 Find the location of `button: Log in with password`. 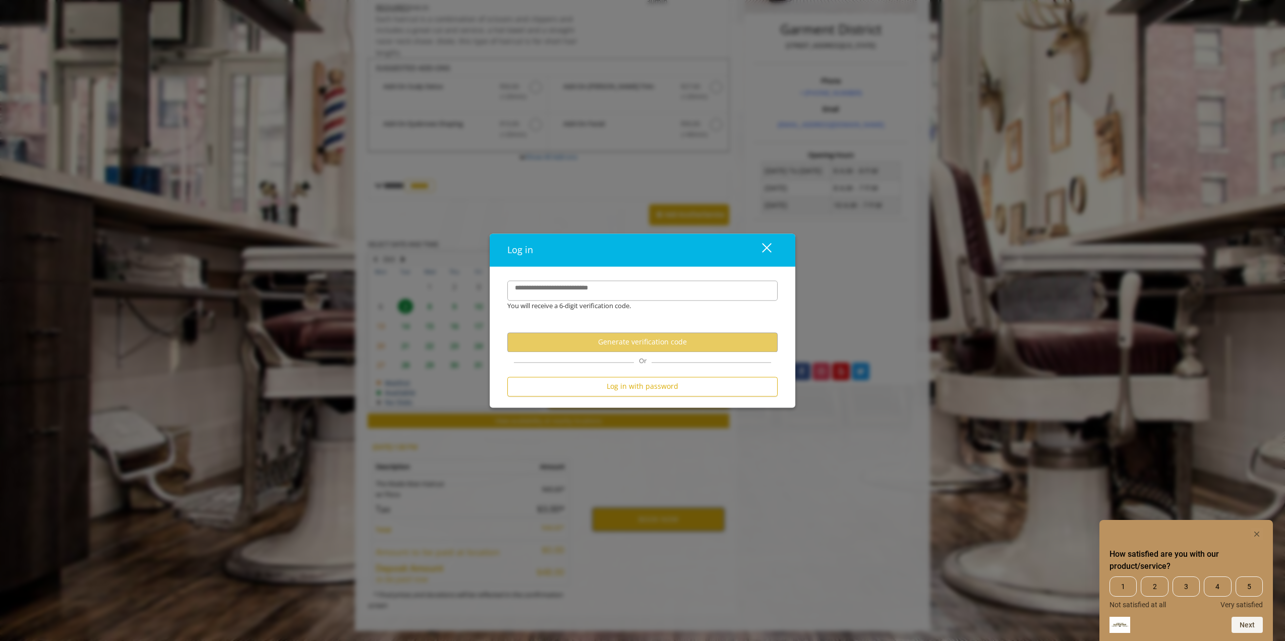

button: Log in with password is located at coordinates (642, 386).